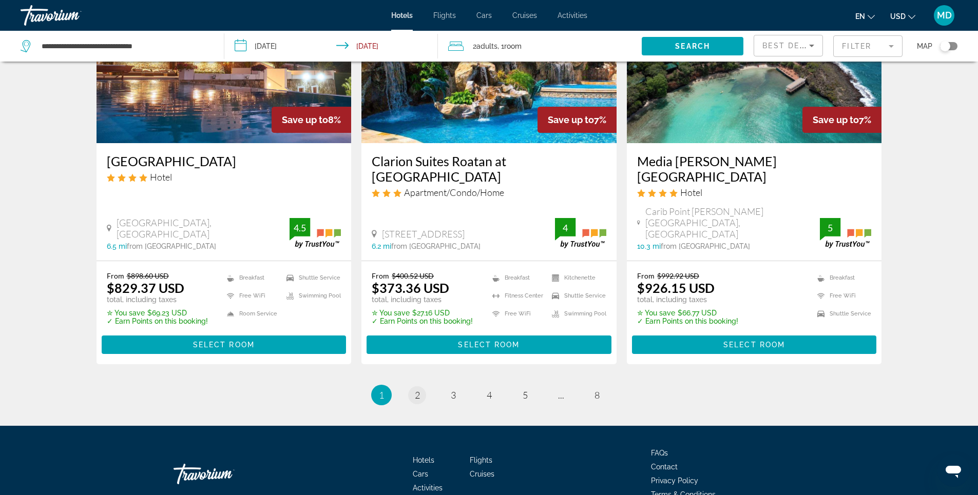 Image resolution: width=978 pixels, height=495 pixels. Describe the element at coordinates (454, 192) in the screenshot. I see `span: Apartment/Condo/Home` at that location.